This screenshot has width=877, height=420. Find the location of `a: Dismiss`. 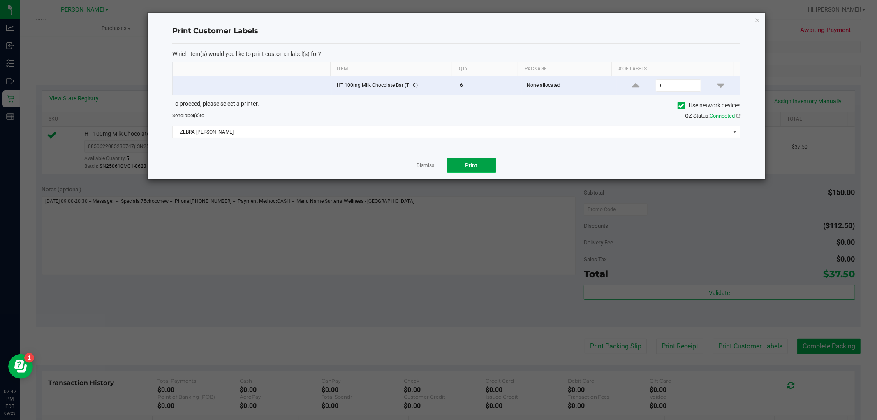

a: Dismiss is located at coordinates (426, 165).